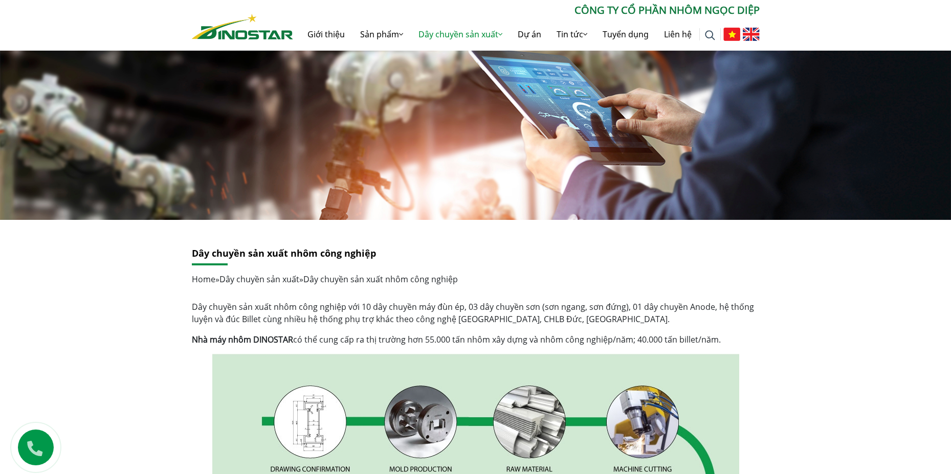 This screenshot has height=474, width=951. What do you see at coordinates (476, 340) in the screenshot?
I see `p: có thể cung cấp ra thị trường hơn 55.000 tấn nhôm xây dựng và nhôm công nghiệp/năm; 40.000 tấn bi...` at bounding box center [476, 340].